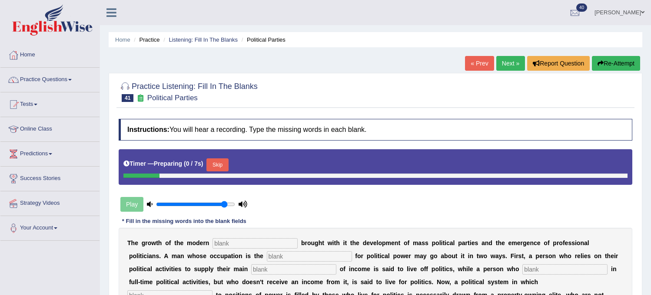  Describe the element at coordinates (50, 178) in the screenshot. I see `a: Success Stories` at that location.